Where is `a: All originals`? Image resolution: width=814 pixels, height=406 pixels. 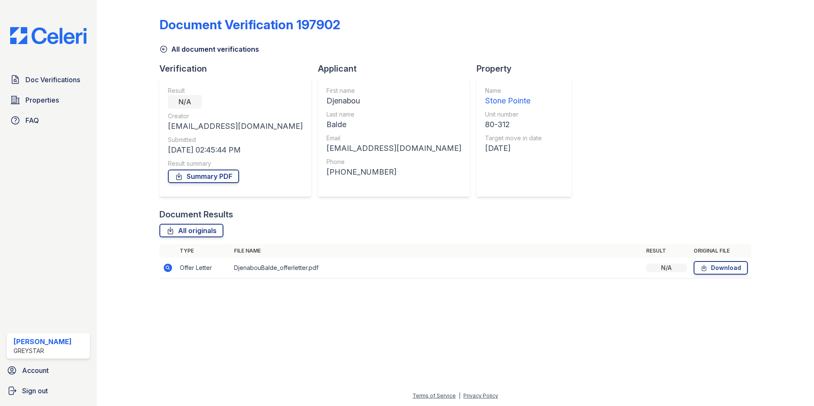
a: All originals is located at coordinates (191, 231).